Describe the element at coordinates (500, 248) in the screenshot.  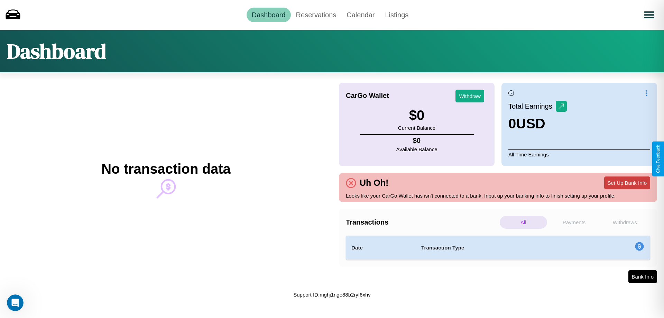
I see `h4: Transaction Type` at that location.